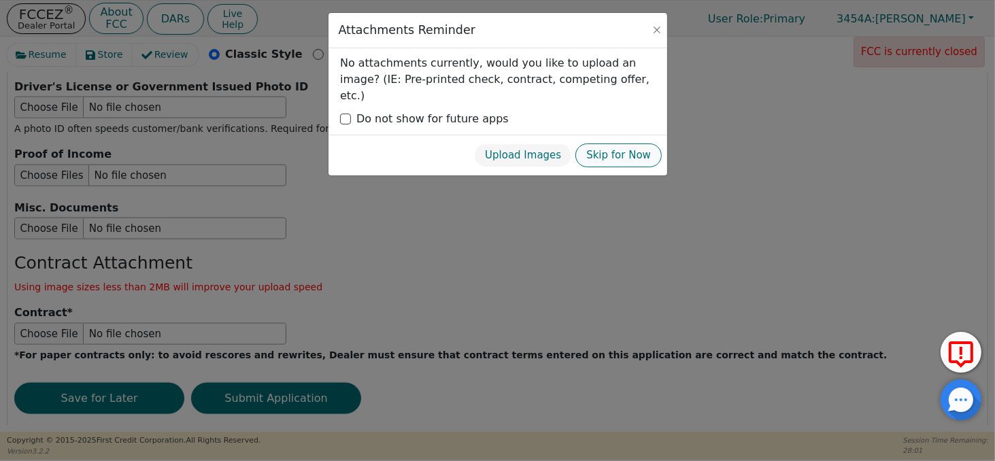 The width and height of the screenshot is (995, 461). Describe the element at coordinates (407, 30) in the screenshot. I see `h3: Attachments Reminder` at that location.